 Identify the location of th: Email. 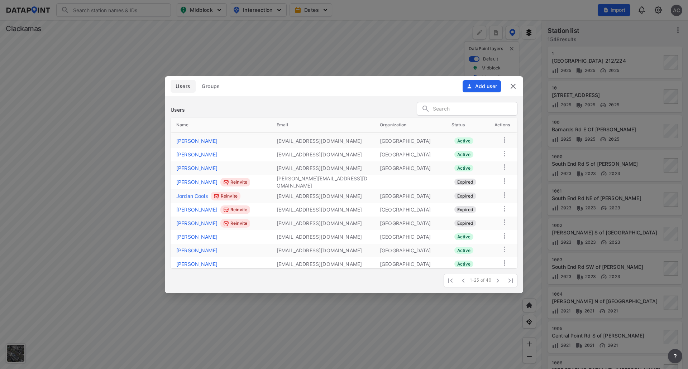
(323, 125).